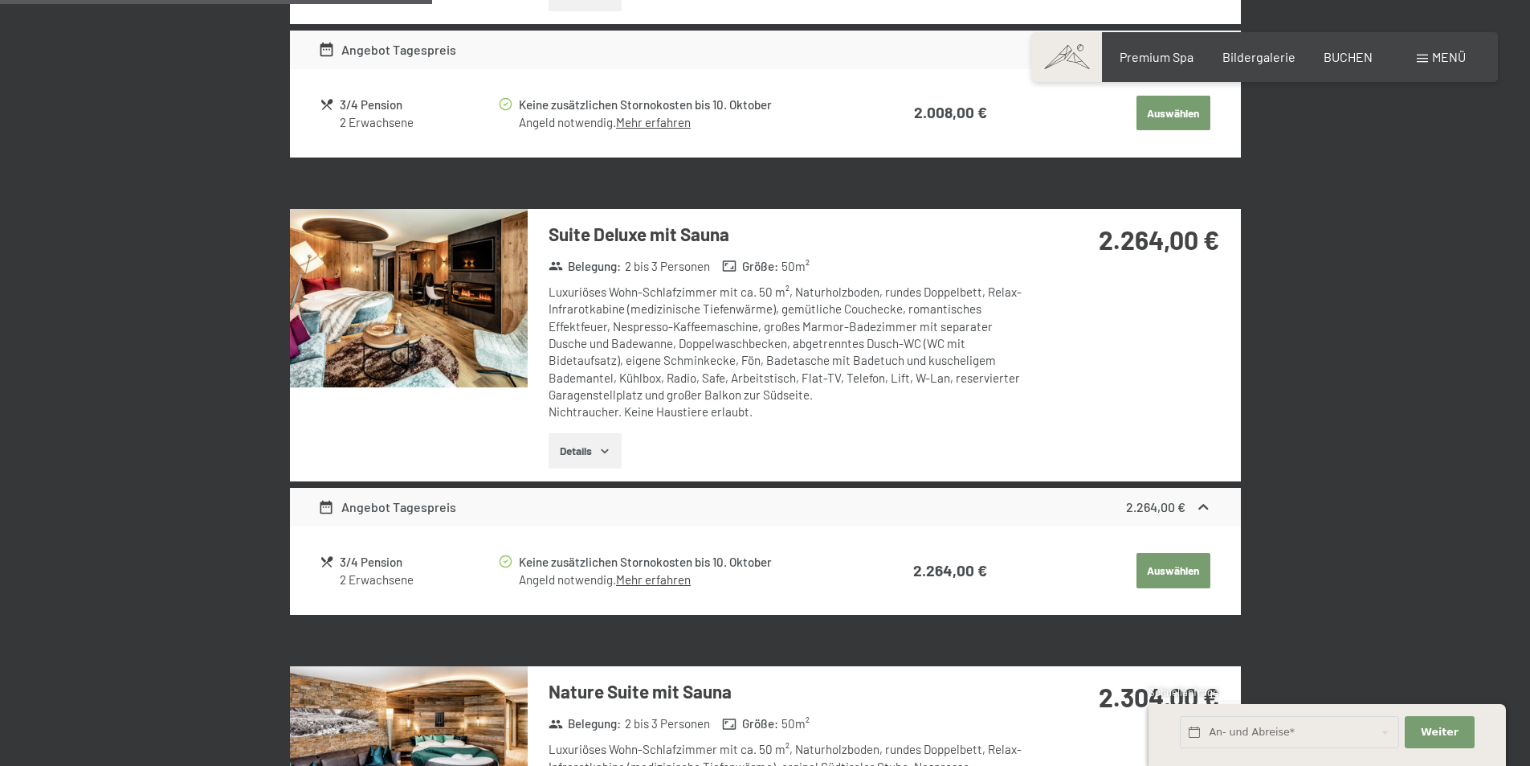 Image resolution: width=1530 pixels, height=766 pixels. Describe the element at coordinates (585, 451) in the screenshot. I see `button: Details` at that location.